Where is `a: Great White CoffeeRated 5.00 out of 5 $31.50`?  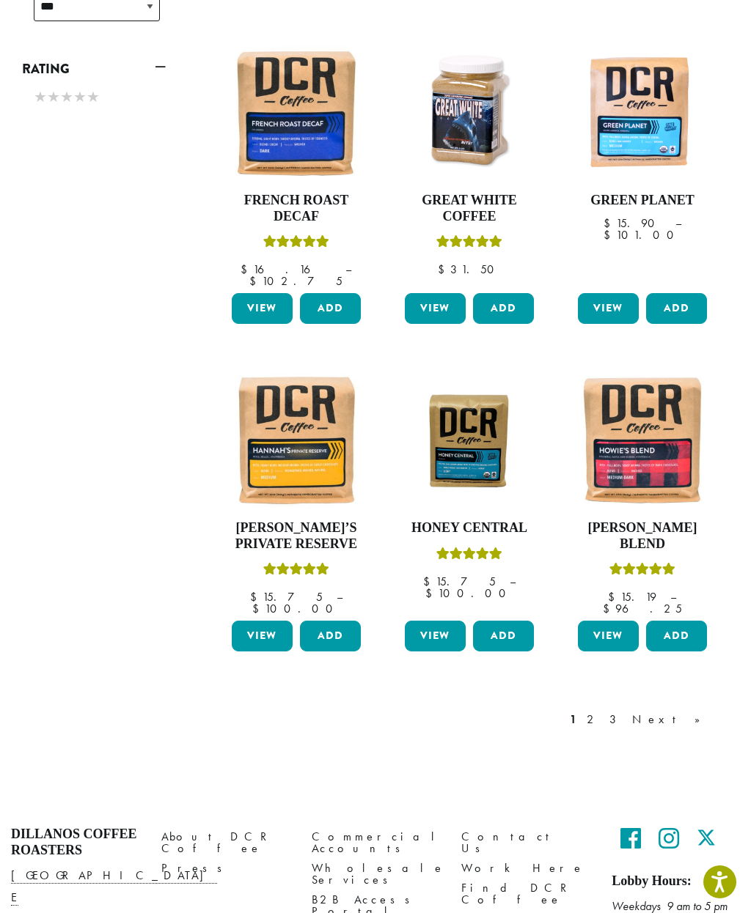 a: Great White CoffeeRated 5.00 out of 5 $31.50 is located at coordinates (469, 166).